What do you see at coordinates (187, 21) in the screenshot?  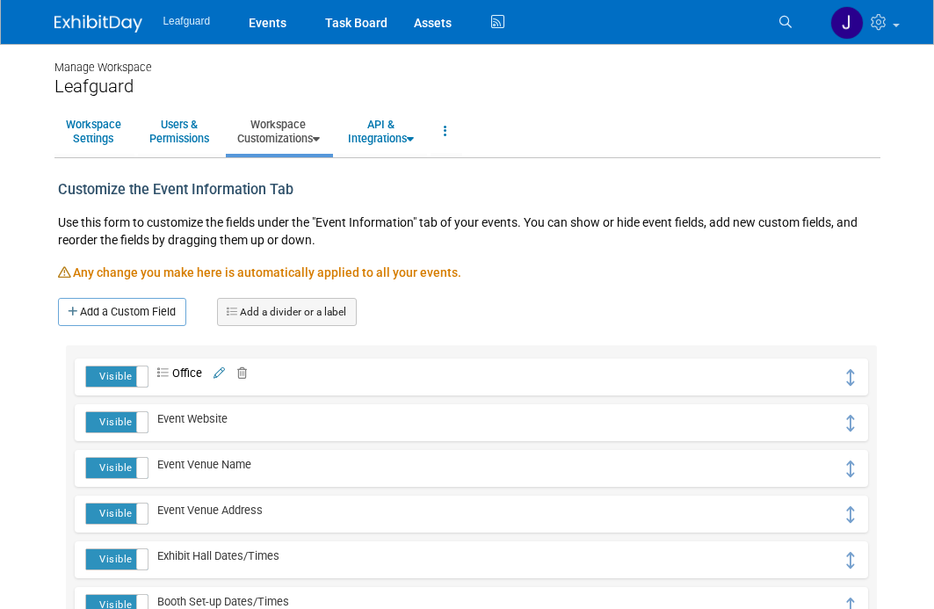 I see `span: Leafguard` at bounding box center [187, 21].